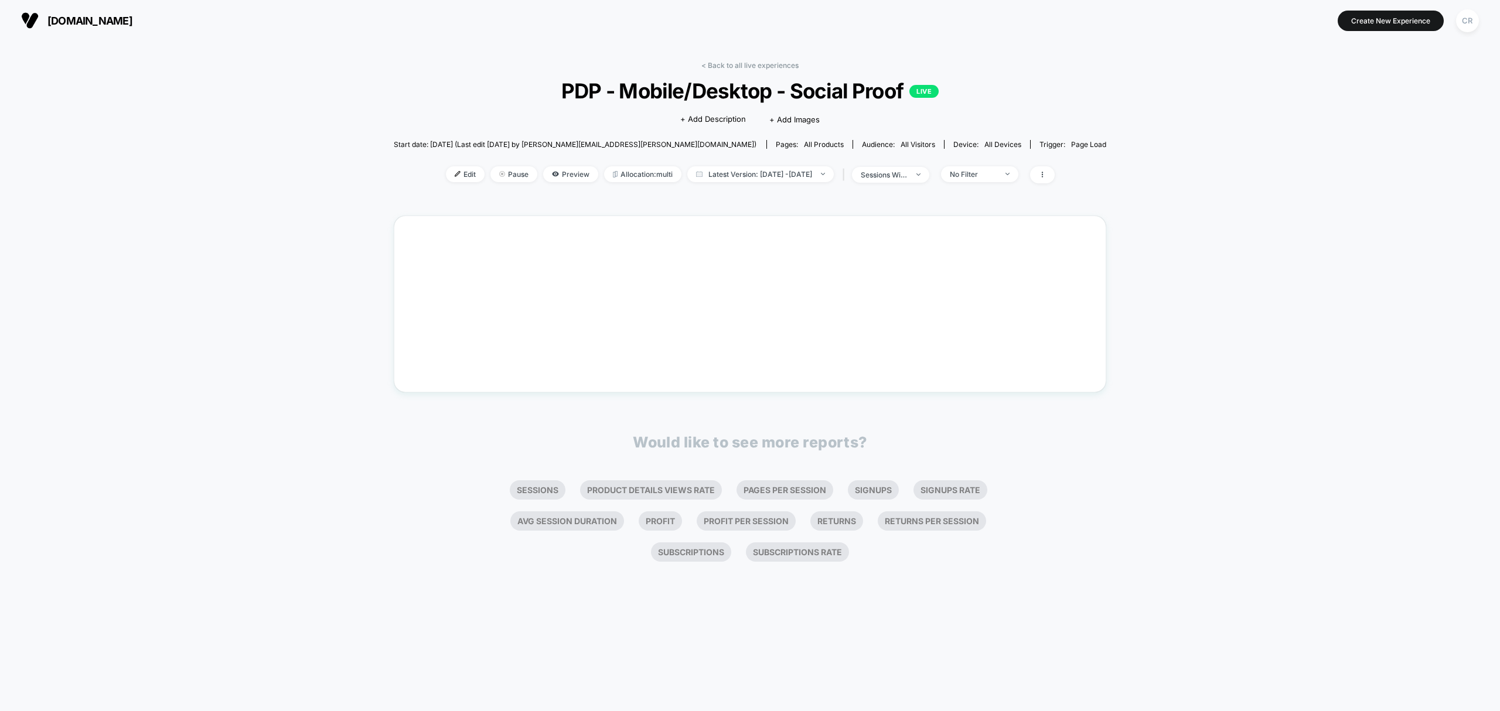 Image resolution: width=1500 pixels, height=711 pixels. I want to click on span: All Visitors, so click(917, 144).